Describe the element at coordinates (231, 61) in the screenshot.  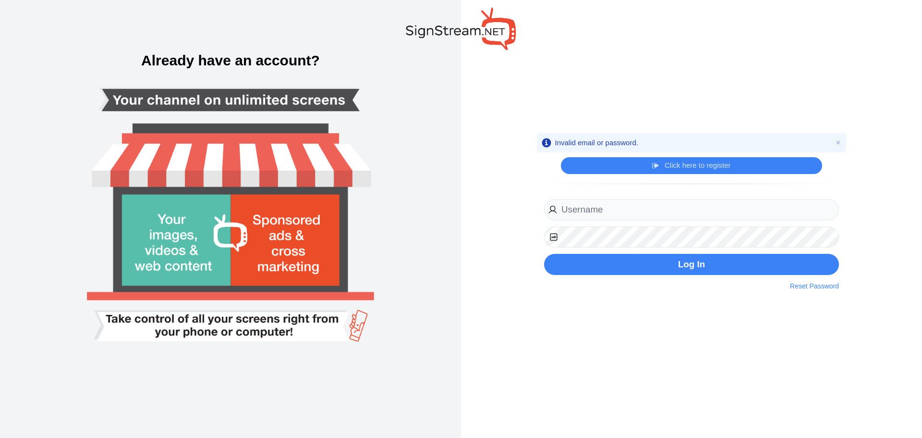
I see `h3: Already have an account?` at that location.